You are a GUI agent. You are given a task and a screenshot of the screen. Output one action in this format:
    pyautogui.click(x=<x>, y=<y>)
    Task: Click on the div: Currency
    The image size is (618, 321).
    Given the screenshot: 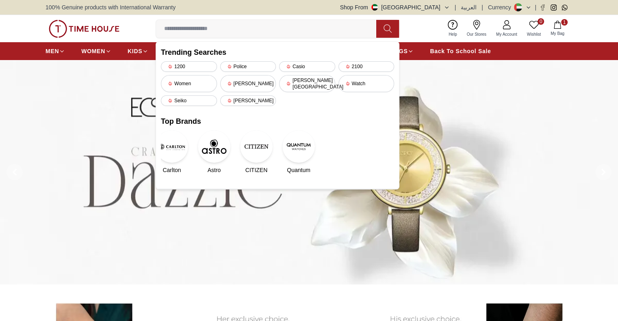 What is the action you would take?
    pyautogui.click(x=501, y=7)
    